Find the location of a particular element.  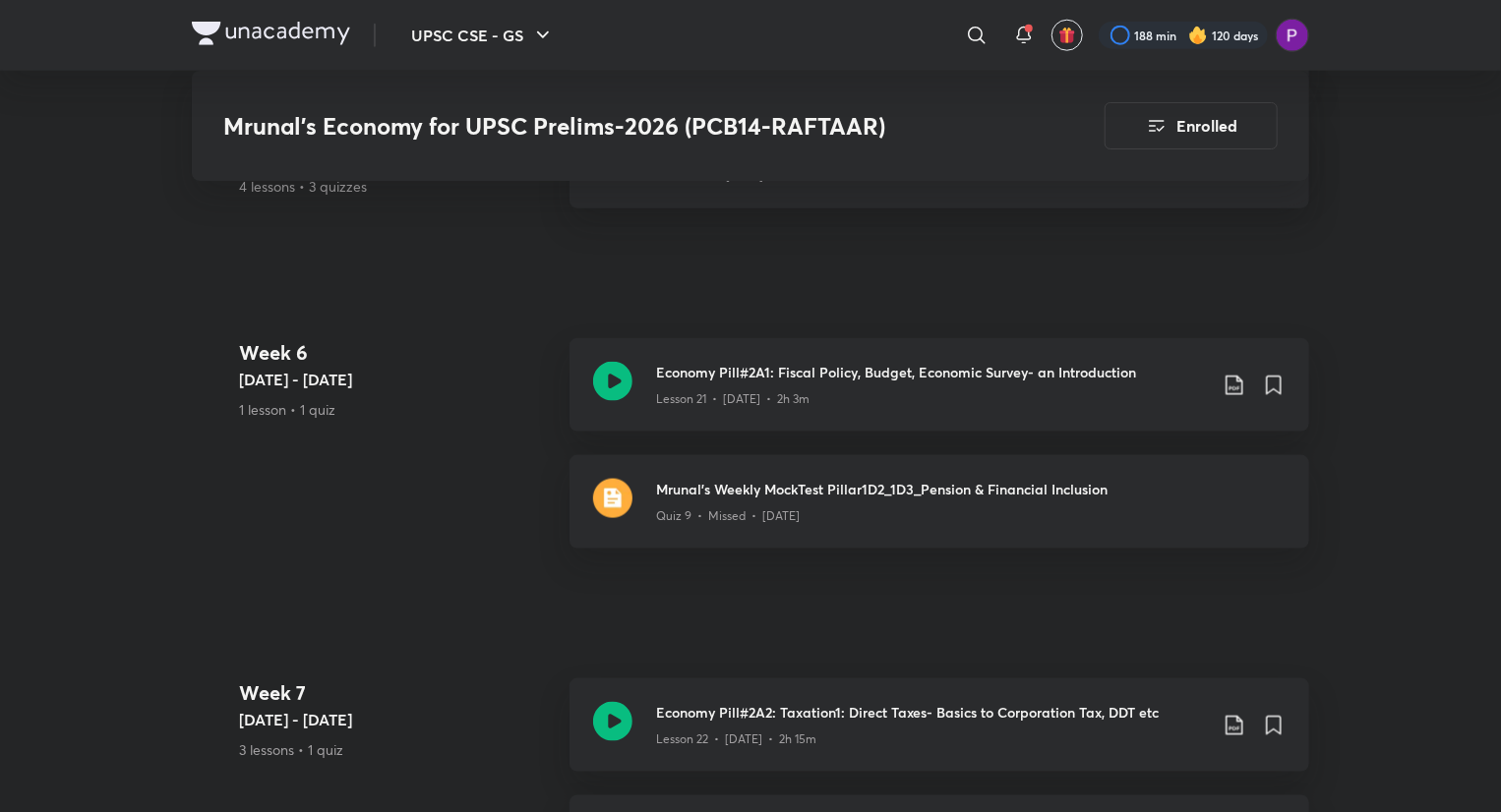

h3: Mrunal’s Economy for UPSC Prelims-2026 (PCB14-RAFTAAR) is located at coordinates (608, 126).